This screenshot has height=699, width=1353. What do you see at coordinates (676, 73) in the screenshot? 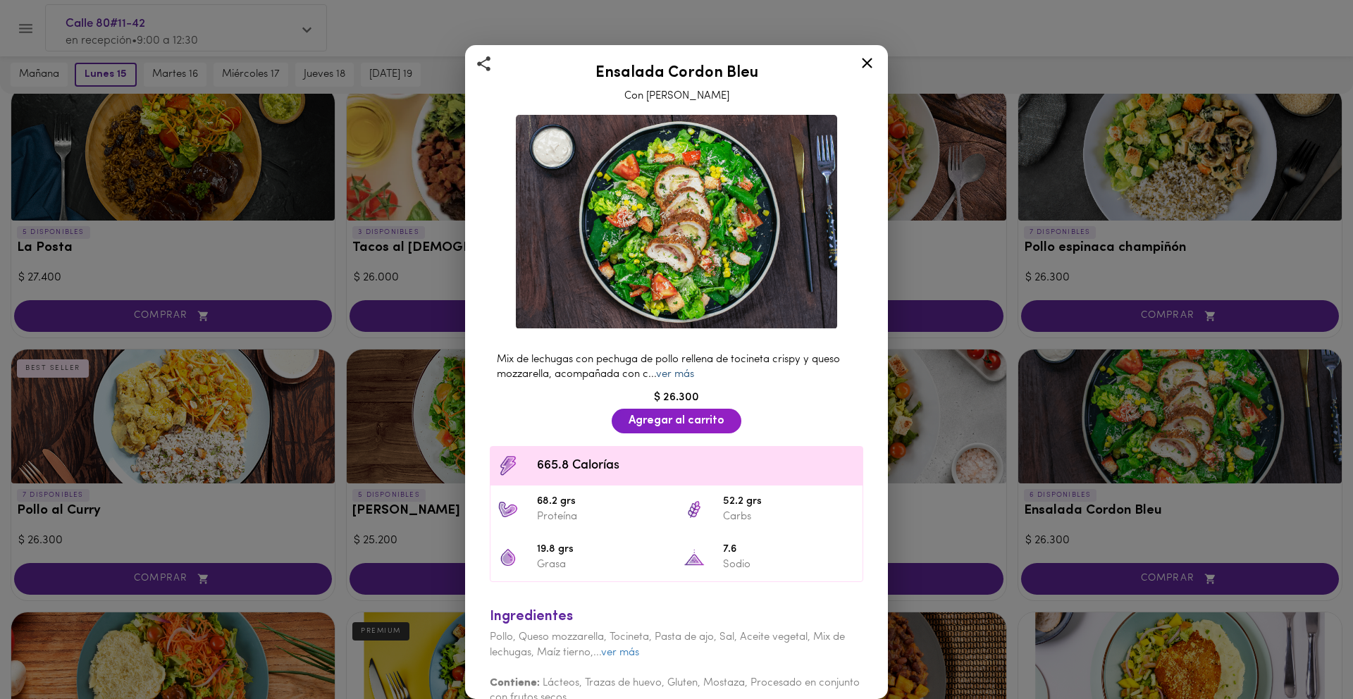
I see `h2: Ensalada Cordon Bleu` at bounding box center [676, 73].